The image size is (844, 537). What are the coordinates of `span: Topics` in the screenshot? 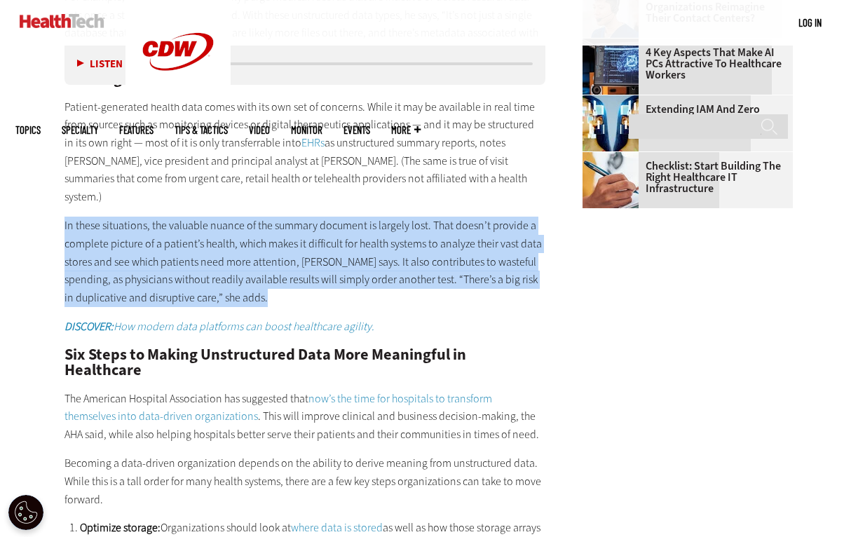 It's located at (28, 130).